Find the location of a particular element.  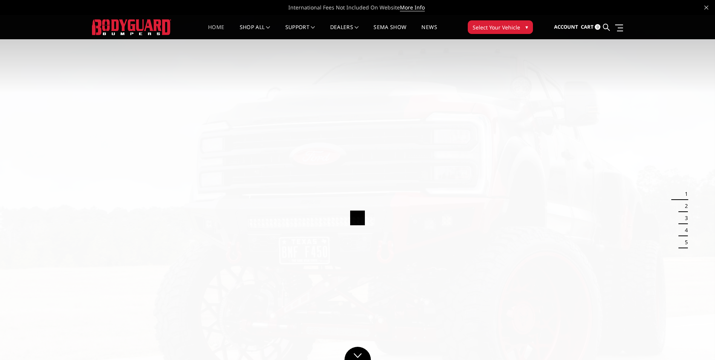

span: Select Your Vehicle is located at coordinates (497, 27).